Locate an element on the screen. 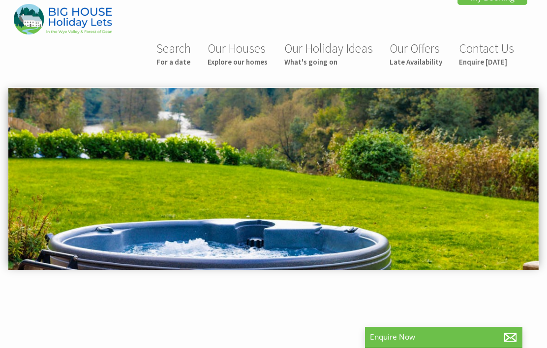  small: Explore our homes is located at coordinates (238, 62).